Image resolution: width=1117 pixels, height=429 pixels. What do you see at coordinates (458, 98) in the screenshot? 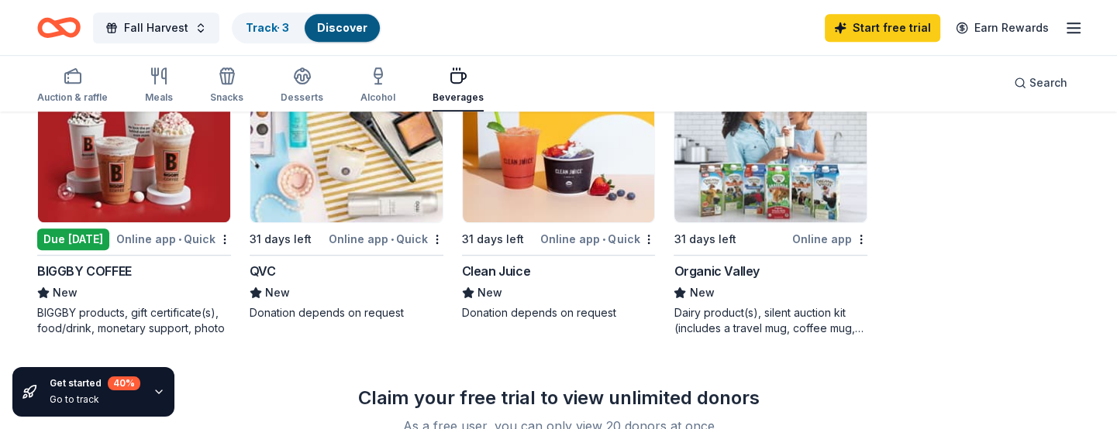
I see `div: Beverages` at bounding box center [458, 98].